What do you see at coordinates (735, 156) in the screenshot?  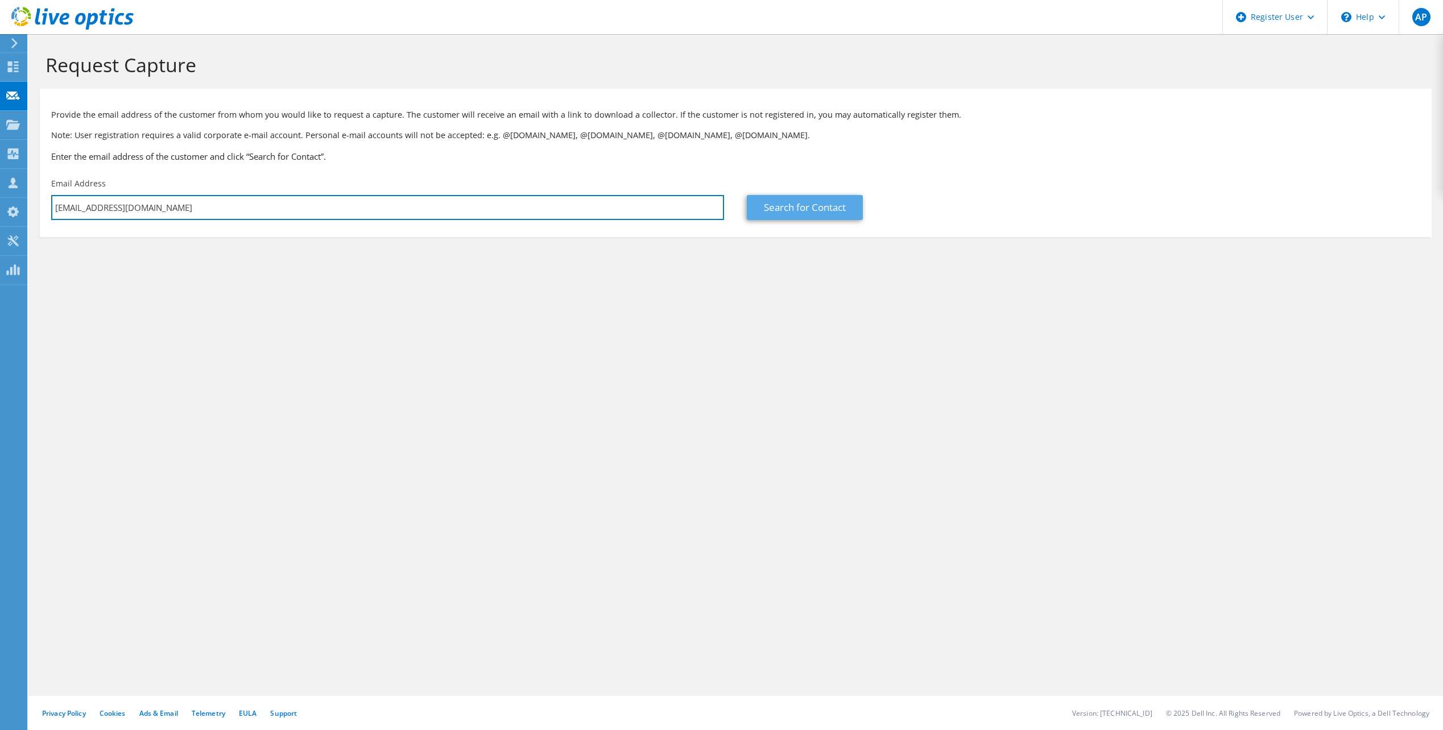 I see `h3: Enter the email address of the customer and click “Search for Contact”.` at bounding box center [735, 156].